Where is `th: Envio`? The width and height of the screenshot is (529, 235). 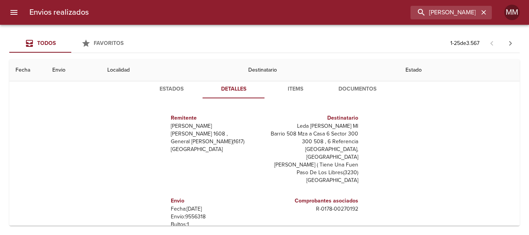 th: Envio is located at coordinates (74, 70).